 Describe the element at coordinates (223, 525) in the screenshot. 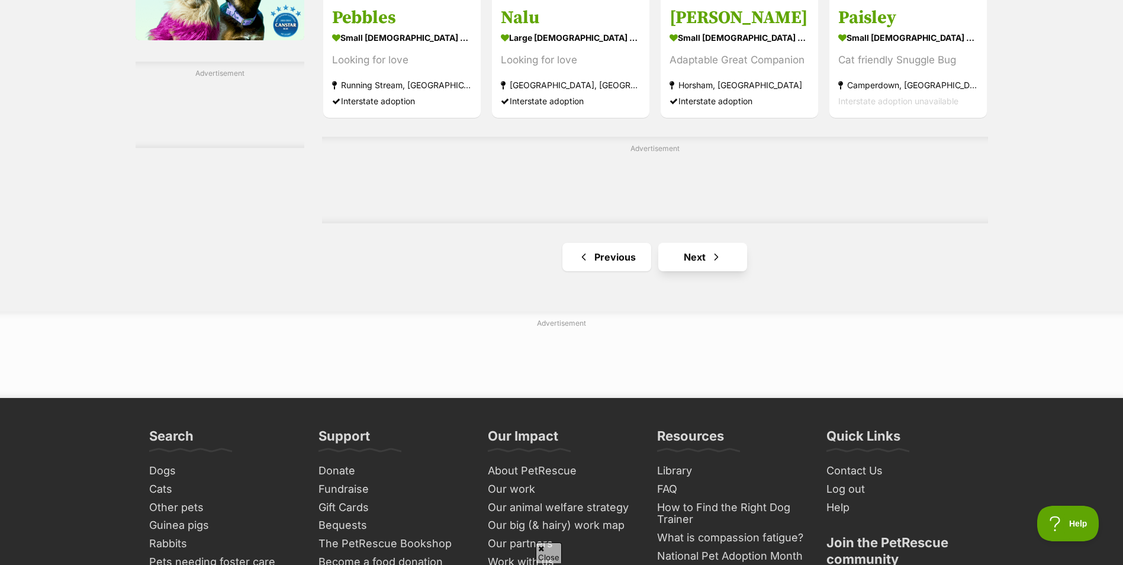

I see `a: Guinea pigs` at that location.